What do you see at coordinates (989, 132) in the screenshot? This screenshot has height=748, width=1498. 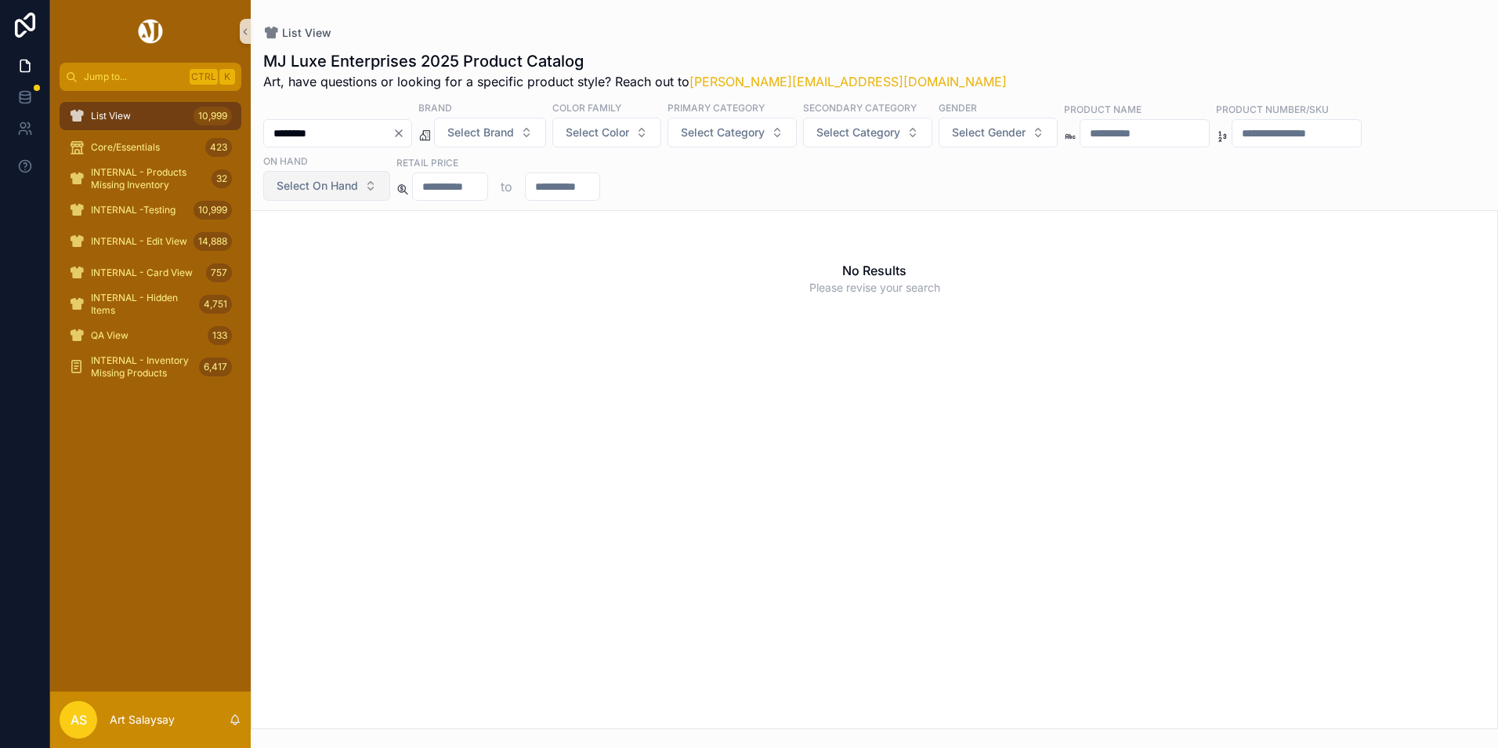 I see `span: Select Gender` at bounding box center [989, 132].